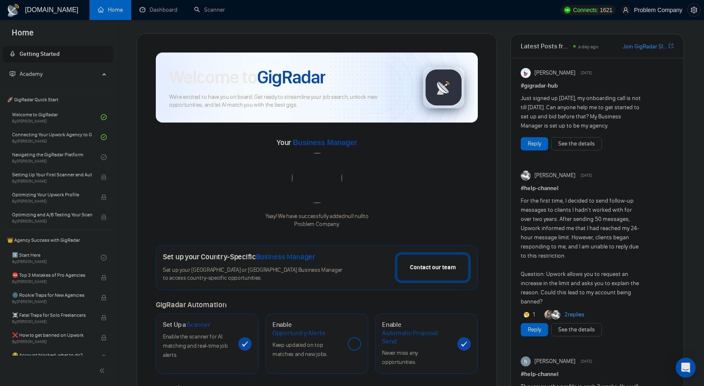 This screenshot has height=386, width=704. I want to click on h1: Set up your Country-Specific, so click(239, 257).